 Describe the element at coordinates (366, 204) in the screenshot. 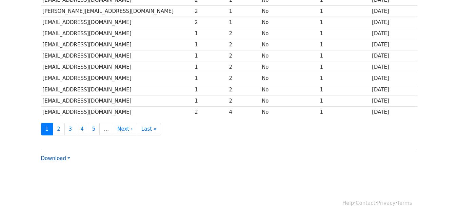

I see `a: Contact` at that location.